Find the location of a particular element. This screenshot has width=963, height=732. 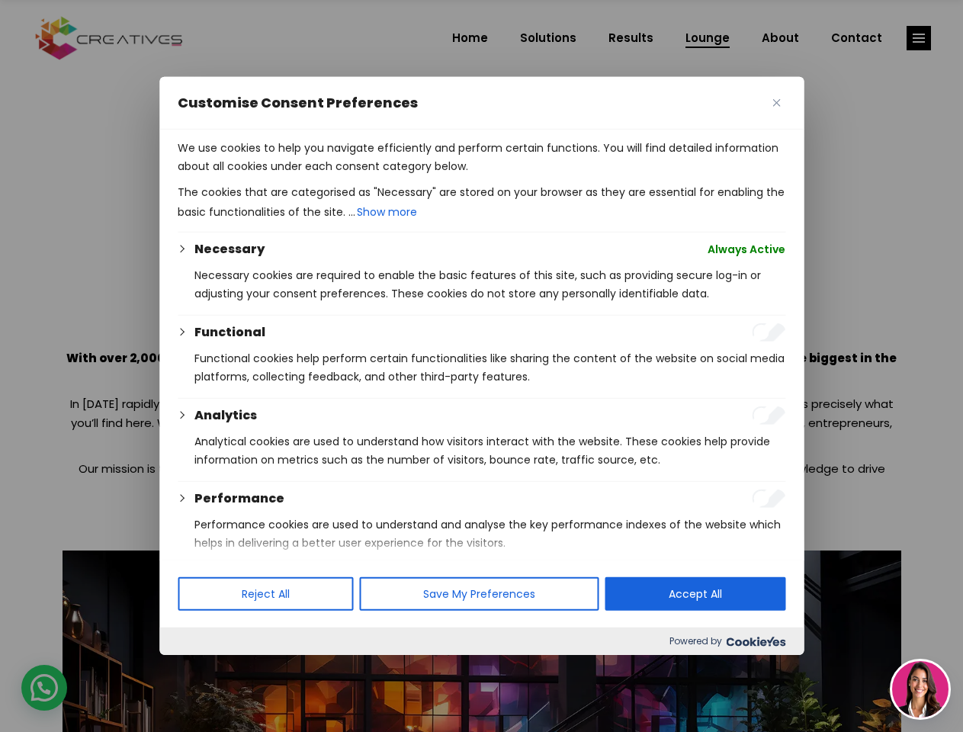

button: Performance is located at coordinates (239, 499).